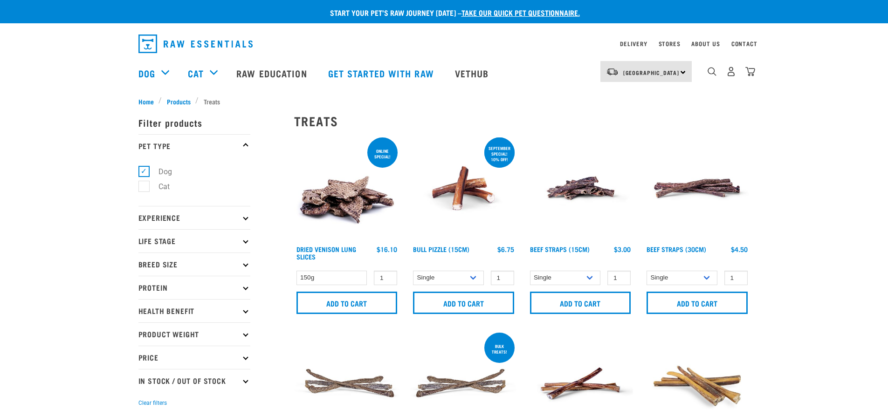  Describe the element at coordinates (712, 71) in the screenshot. I see `img: home-icon-1@2x.png` at that location.